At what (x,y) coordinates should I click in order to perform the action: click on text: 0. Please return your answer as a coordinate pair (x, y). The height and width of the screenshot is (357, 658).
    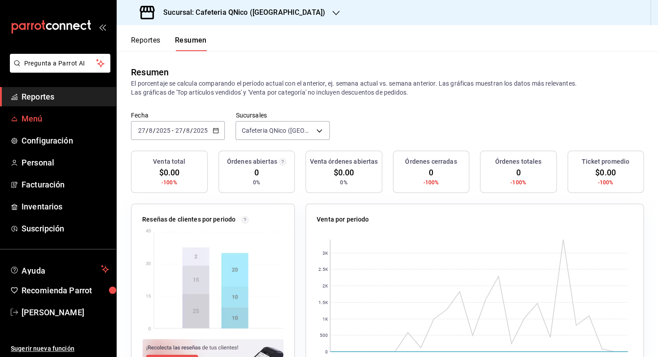
    Looking at the image, I should click on (326, 351).